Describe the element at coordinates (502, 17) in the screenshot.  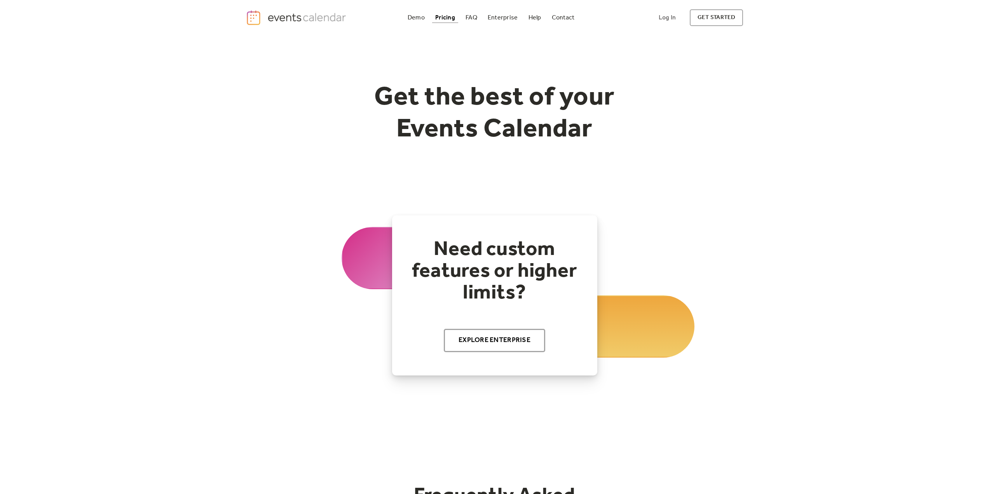
I see `a: Enterprise` at that location.